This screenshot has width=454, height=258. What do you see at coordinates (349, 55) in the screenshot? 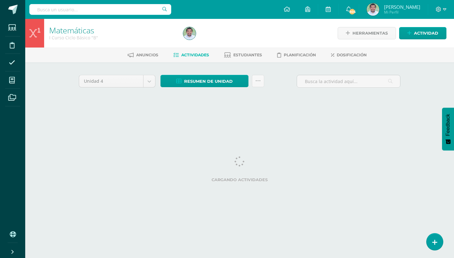
I see `a: Dosificación` at bounding box center [349, 55].